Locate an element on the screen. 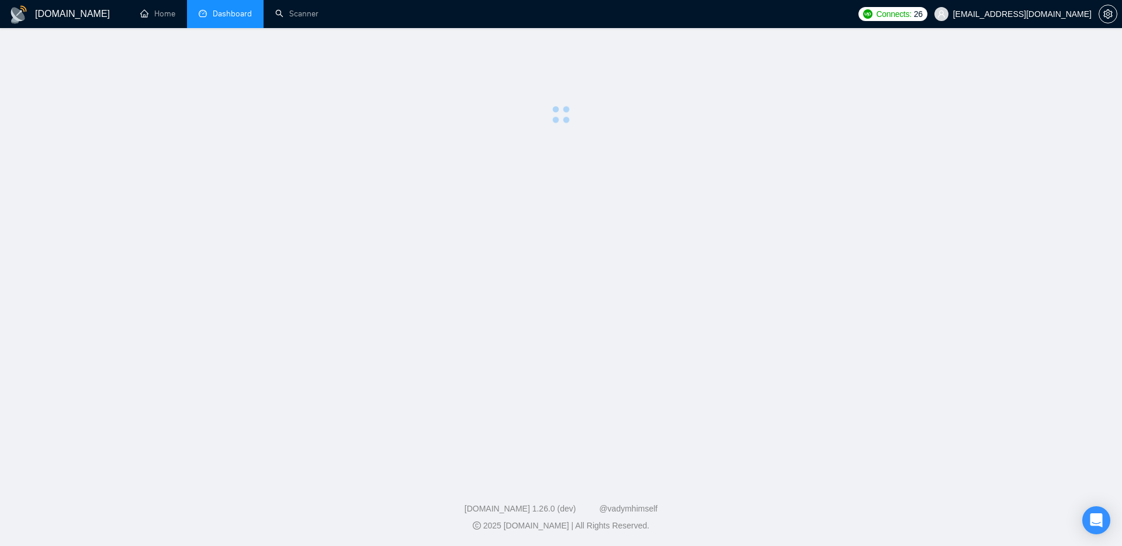 The height and width of the screenshot is (546, 1122). span: copyright is located at coordinates (477, 525).